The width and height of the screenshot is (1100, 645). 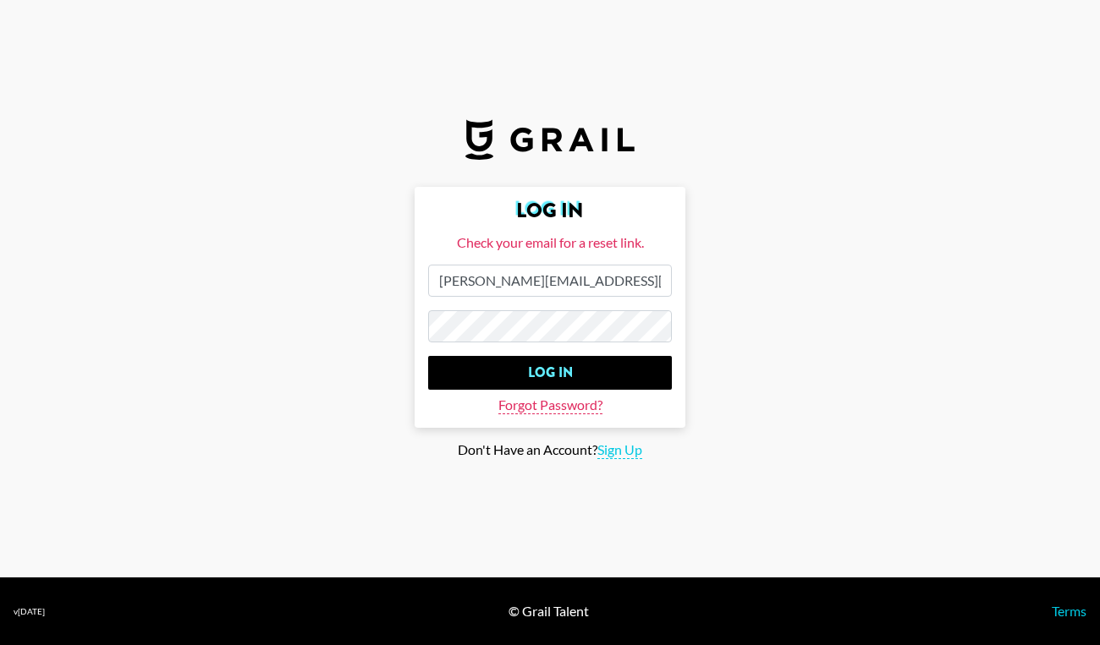 I want to click on div: © Grail Talent, so click(x=548, y=612).